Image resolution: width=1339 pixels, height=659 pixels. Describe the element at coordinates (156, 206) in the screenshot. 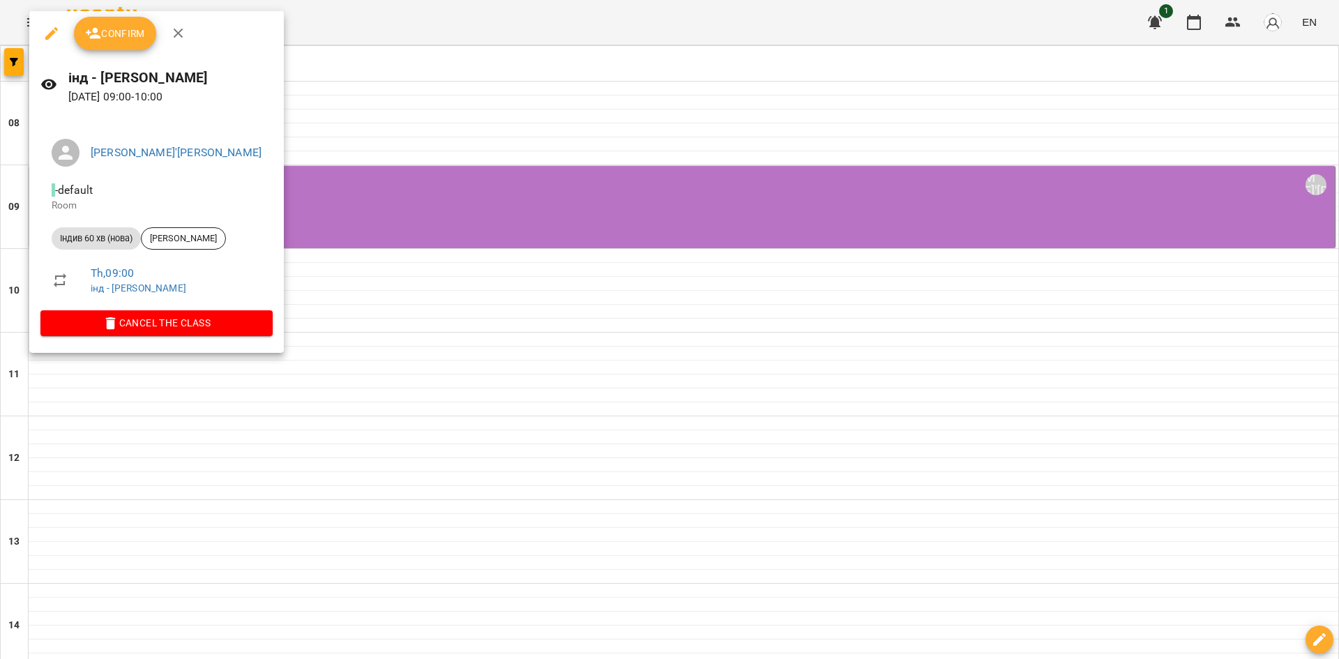

I see `p: Room` at that location.